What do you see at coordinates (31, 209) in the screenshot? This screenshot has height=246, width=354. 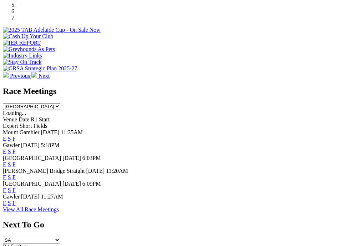 I see `a: View All Race Meetings` at bounding box center [31, 209].